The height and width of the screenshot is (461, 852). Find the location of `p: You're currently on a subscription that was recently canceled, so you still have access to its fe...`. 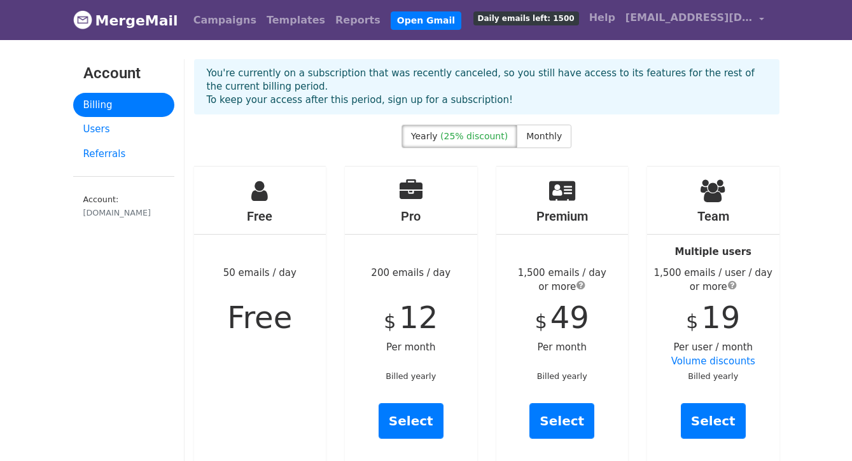

p: You're currently on a subscription that was recently canceled, so you still have access to its fe... is located at coordinates (487, 87).